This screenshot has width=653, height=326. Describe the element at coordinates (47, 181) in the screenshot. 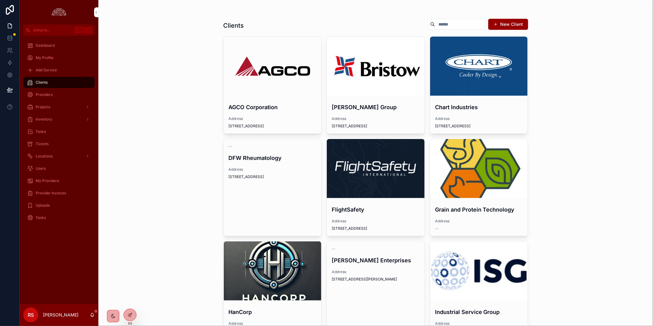

I see `span: My Providers` at that location.